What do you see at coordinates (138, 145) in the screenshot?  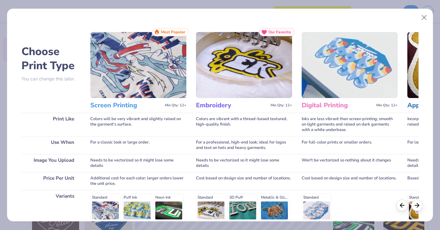 I see `div: For a classic look or large order.` at bounding box center [138, 145].